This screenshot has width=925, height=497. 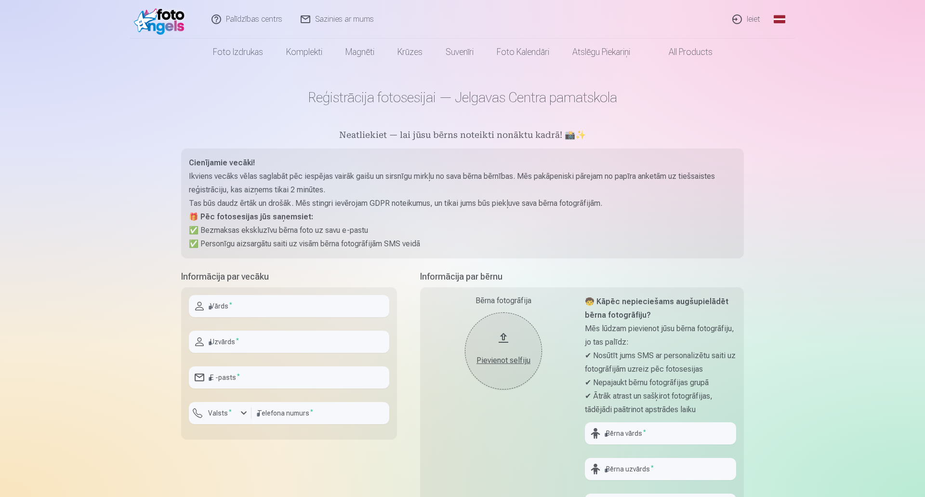 I want to click on h5: Informācija par vecāku, so click(x=289, y=276).